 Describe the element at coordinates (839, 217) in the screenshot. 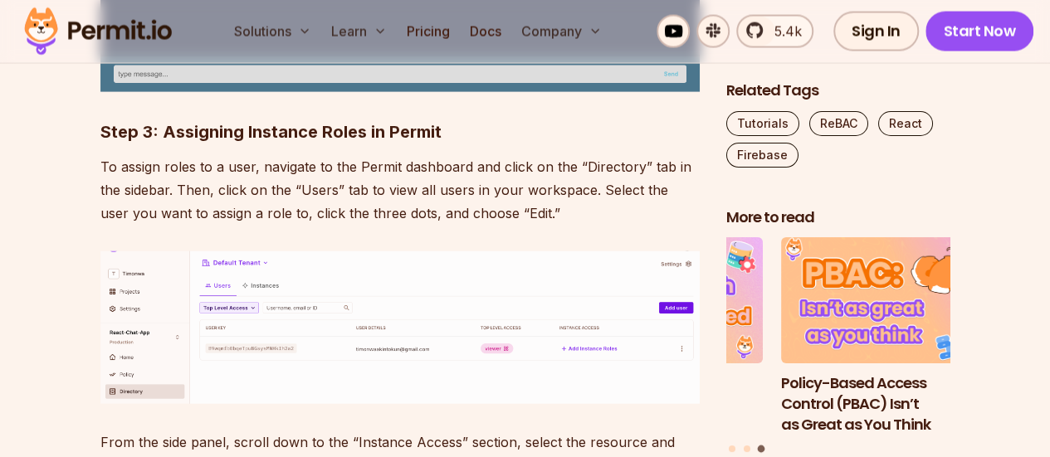

I see `h2: More to read` at that location.